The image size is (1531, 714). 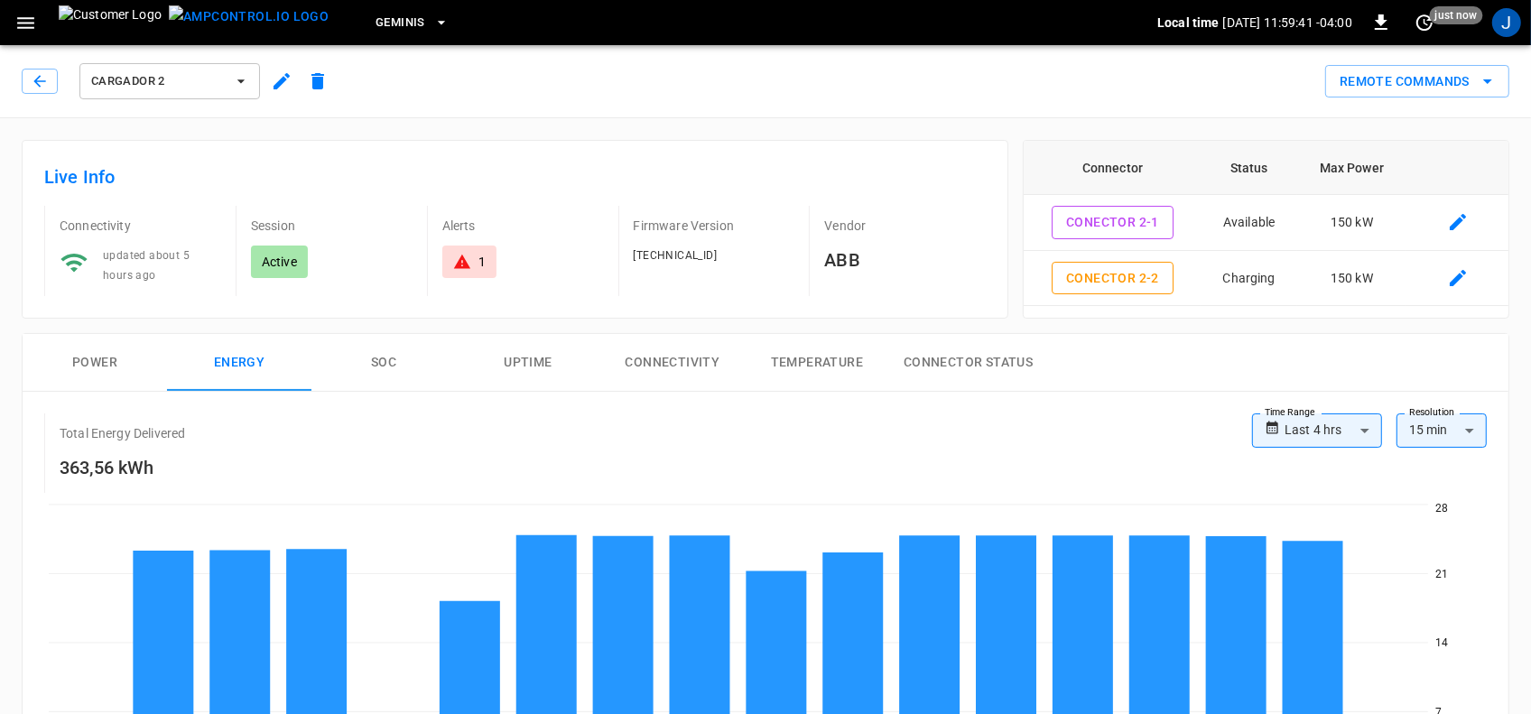 What do you see at coordinates (122, 468) in the screenshot?
I see `h6: 363,56 kWh` at bounding box center [122, 468].